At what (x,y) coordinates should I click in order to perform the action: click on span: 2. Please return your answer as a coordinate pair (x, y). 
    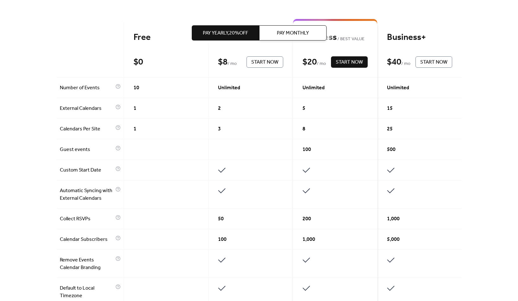
    Looking at the image, I should click on (219, 109).